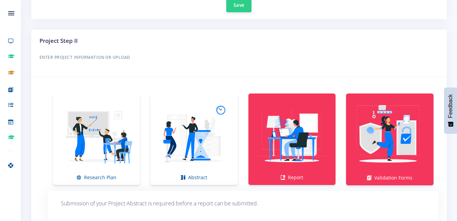  Describe the element at coordinates (194, 136) in the screenshot. I see `img: Abstract` at that location.